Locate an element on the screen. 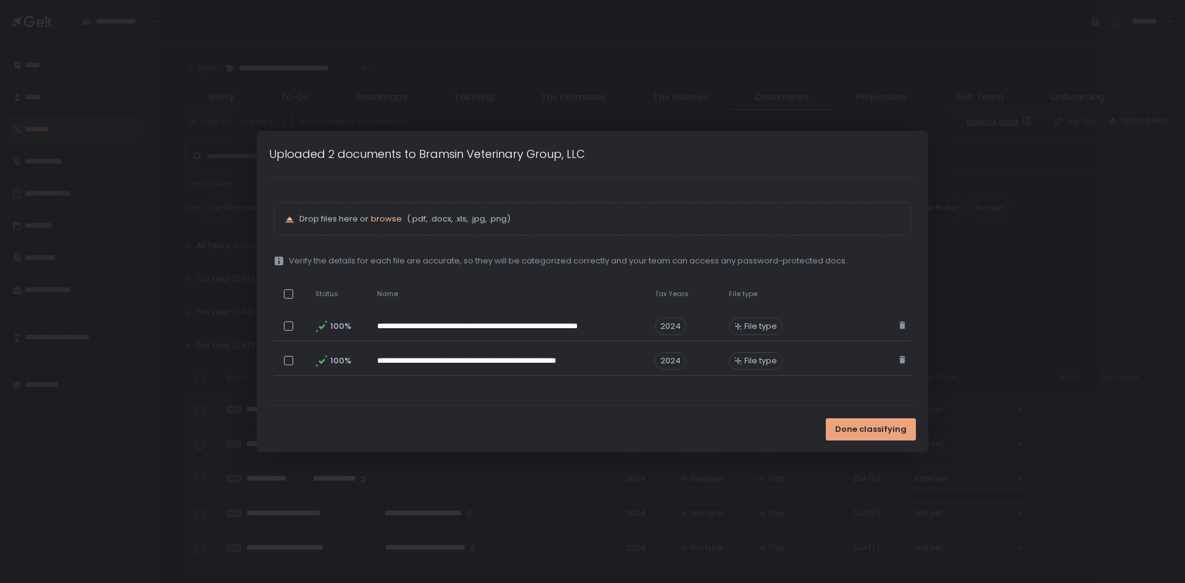  button: Done classifying is located at coordinates (871, 430).